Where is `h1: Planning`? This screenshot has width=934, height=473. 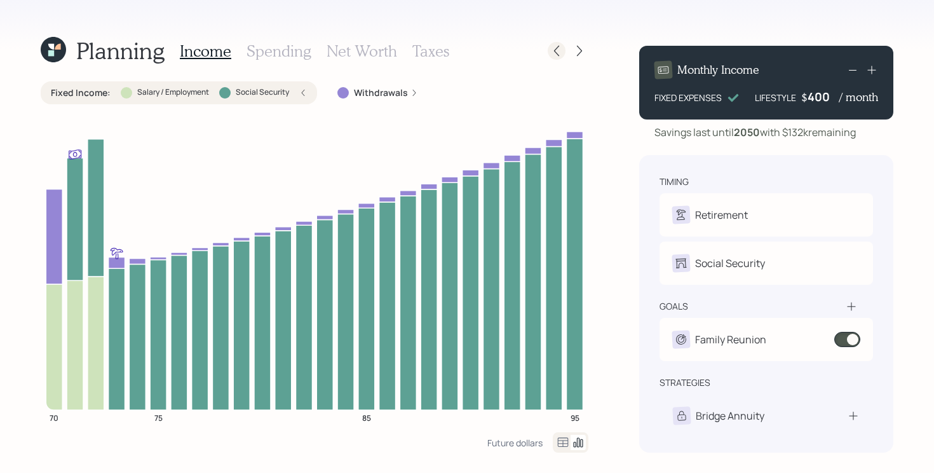
h1: Planning is located at coordinates (120, 50).